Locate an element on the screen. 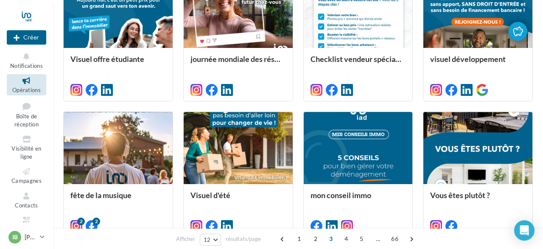 The width and height of the screenshot is (543, 249). span: IB is located at coordinates (15, 237).